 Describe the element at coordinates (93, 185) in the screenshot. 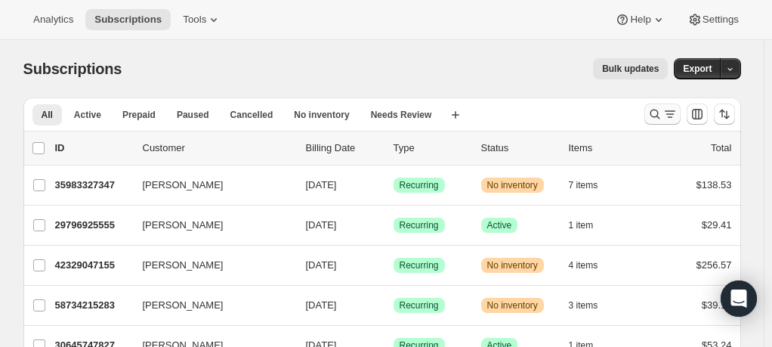

I see `p: 35983327347` at that location.